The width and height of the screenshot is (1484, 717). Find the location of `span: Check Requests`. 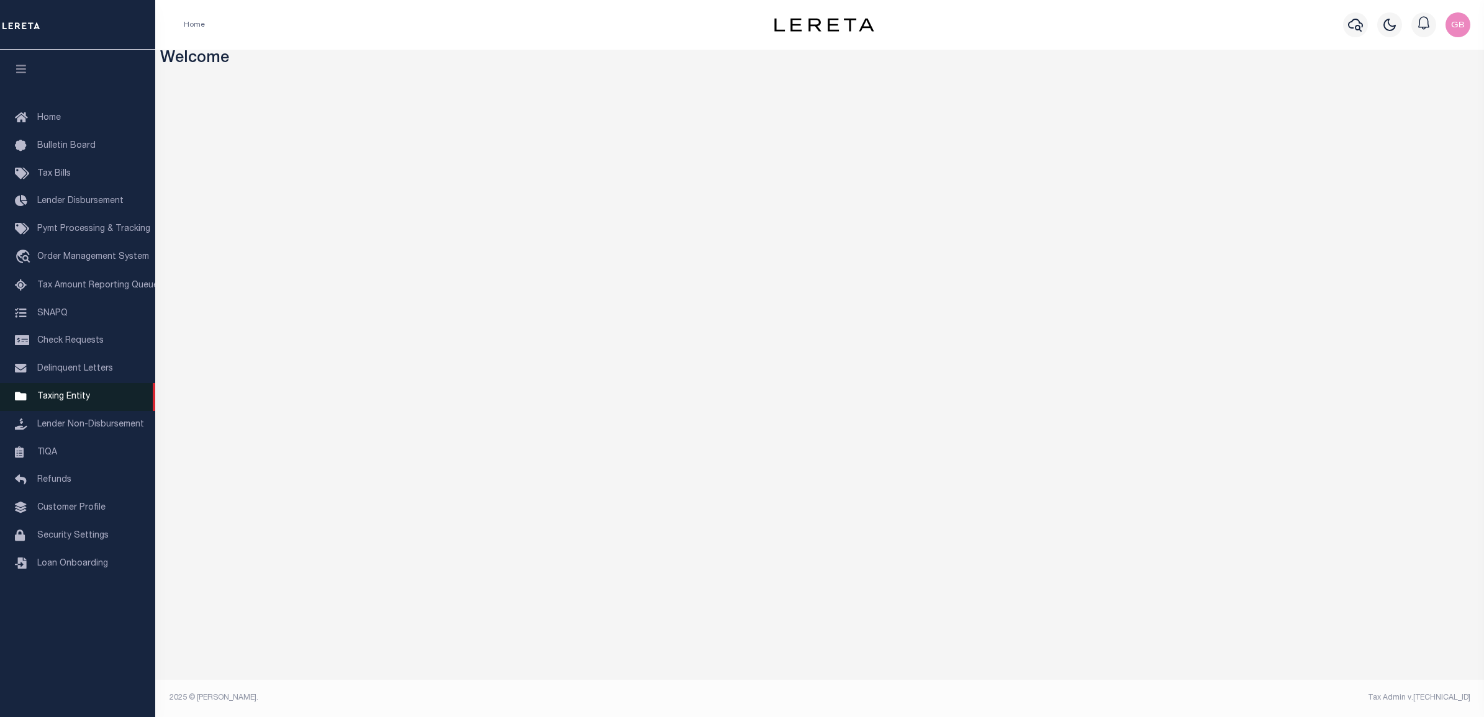

span: Check Requests is located at coordinates (70, 341).